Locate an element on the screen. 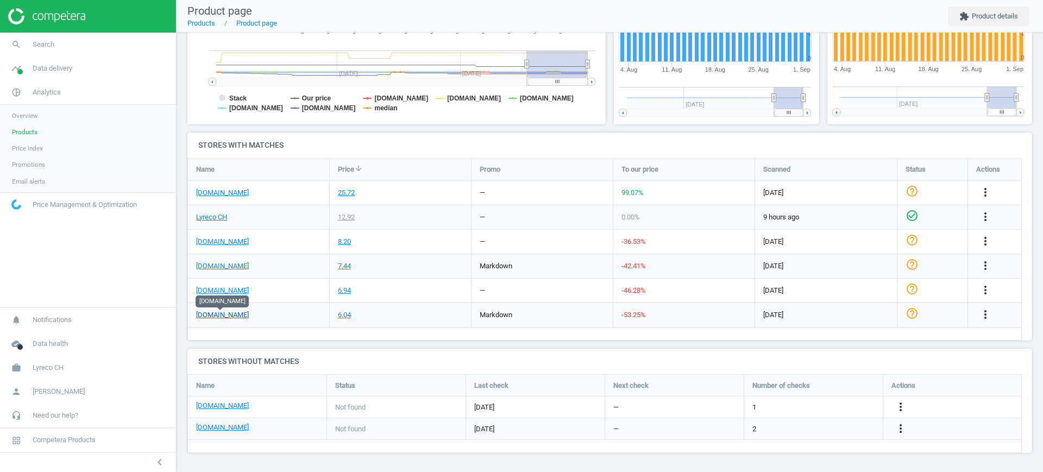  i: arrow_downward is located at coordinates (359, 168).